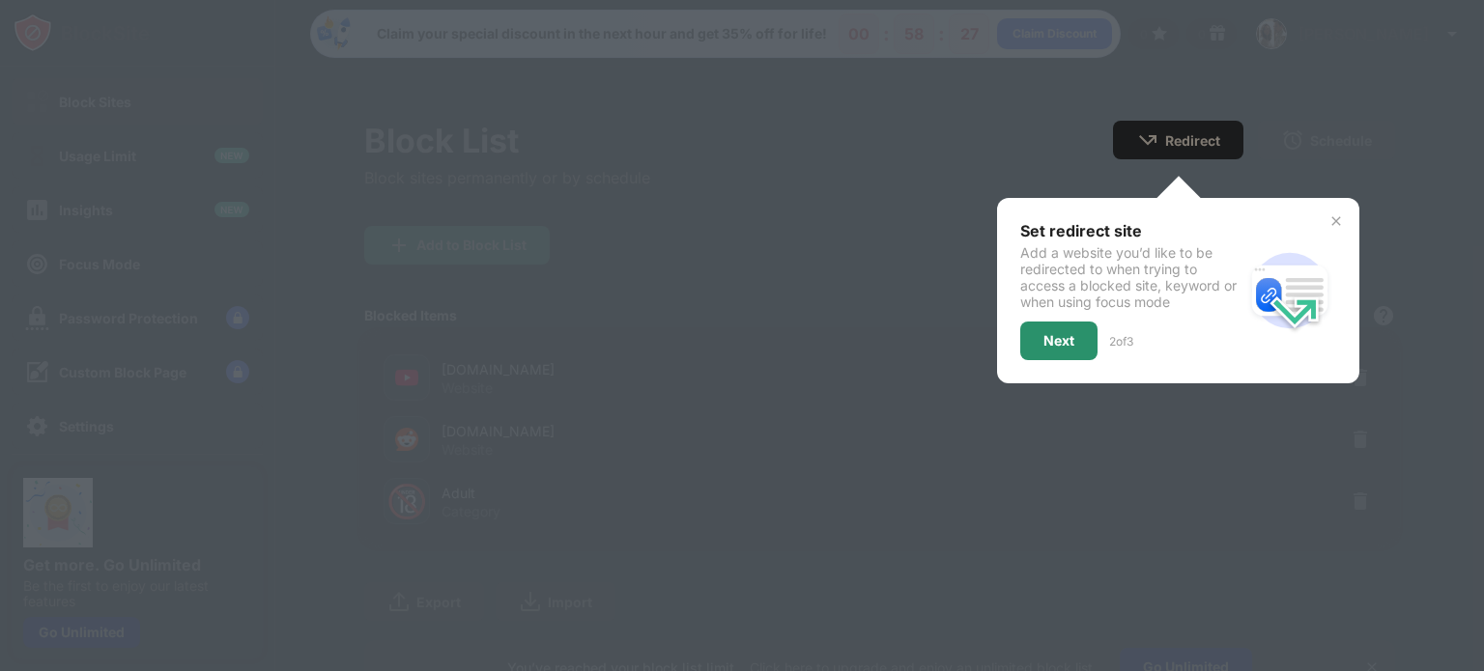  I want to click on img: redirect.svg, so click(1290, 291).